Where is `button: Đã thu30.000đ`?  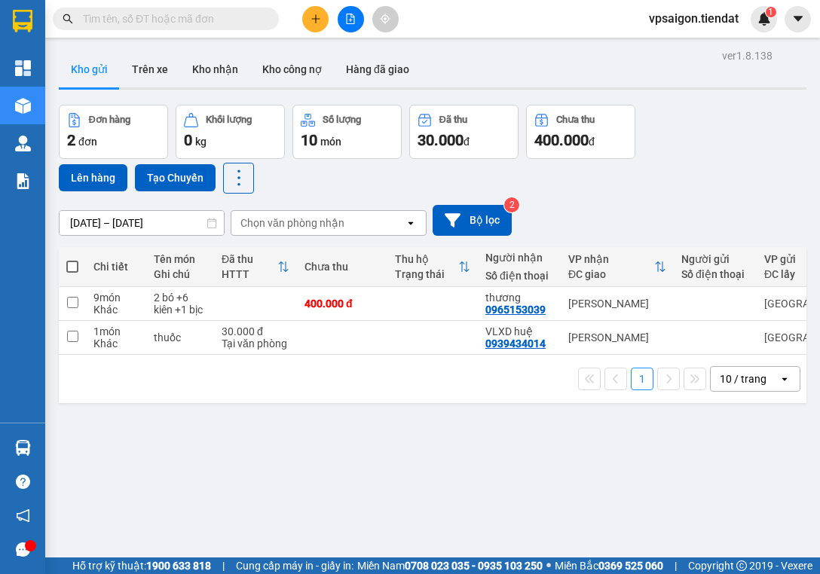 button: Đã thu30.000đ is located at coordinates (463, 132).